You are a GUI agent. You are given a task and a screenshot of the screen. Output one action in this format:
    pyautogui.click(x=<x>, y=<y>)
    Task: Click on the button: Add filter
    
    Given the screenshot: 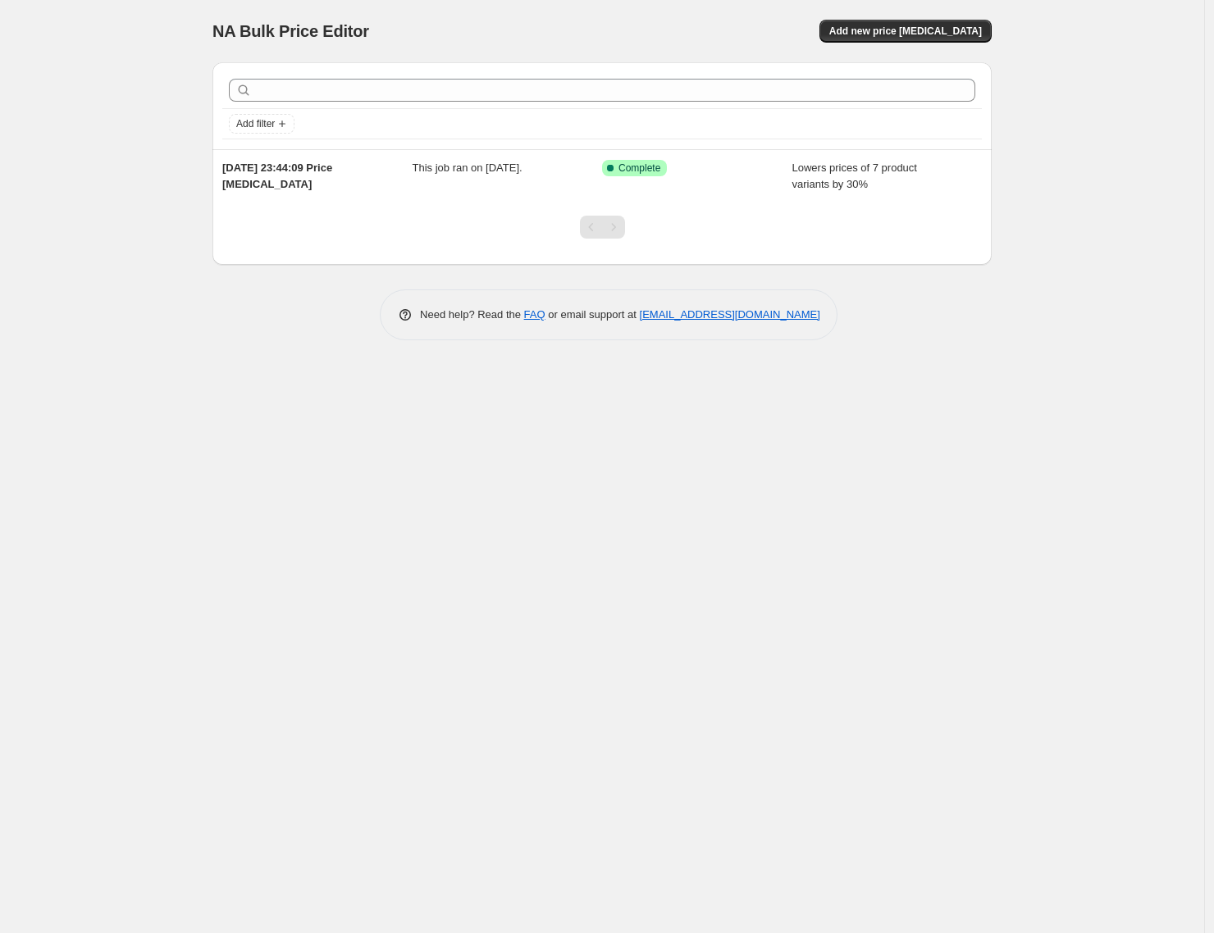 What is the action you would take?
    pyautogui.click(x=262, y=124)
    